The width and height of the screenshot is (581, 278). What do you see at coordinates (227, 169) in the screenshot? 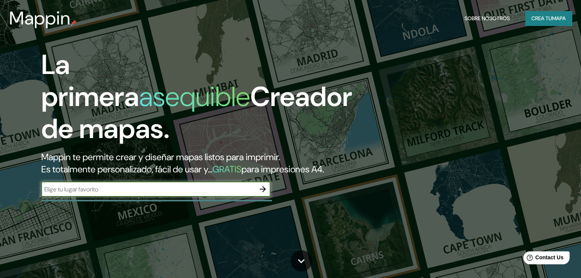
I see `font: GRATIS` at bounding box center [227, 169].